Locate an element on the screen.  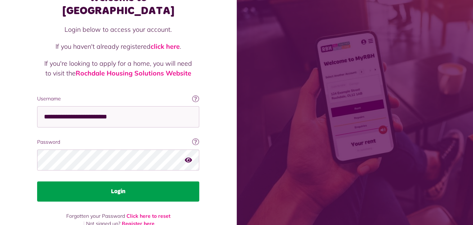
a: Click here to reset is located at coordinates (149, 216).